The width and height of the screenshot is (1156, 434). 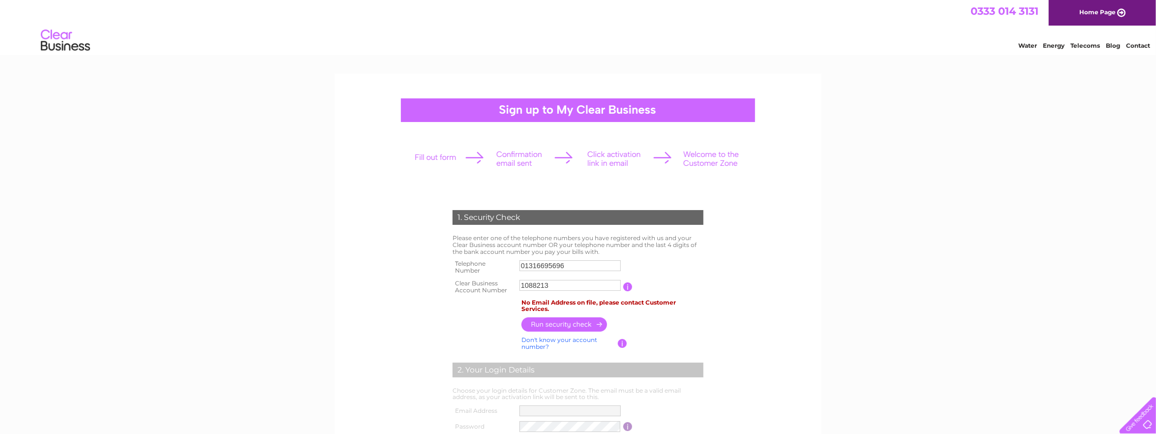 I want to click on div: 2. Your Login Details, so click(x=578, y=370).